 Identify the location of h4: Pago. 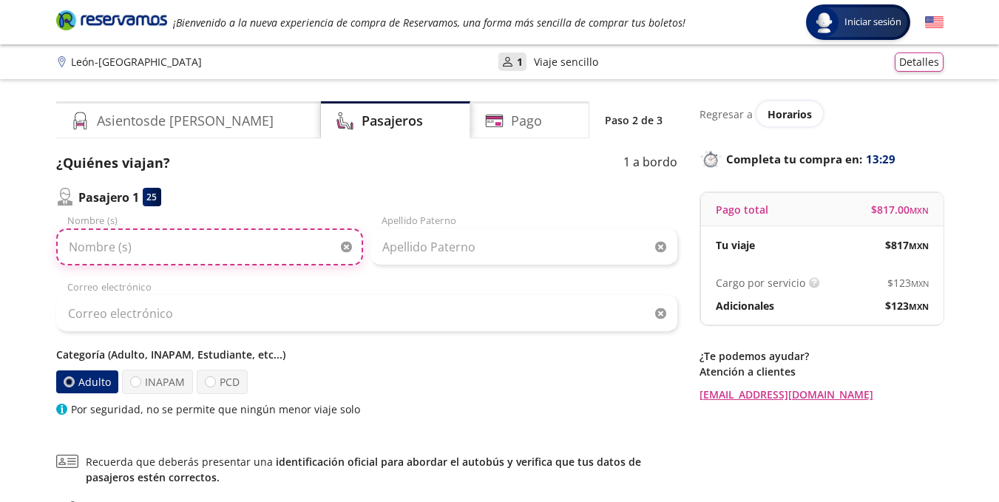
(526, 121).